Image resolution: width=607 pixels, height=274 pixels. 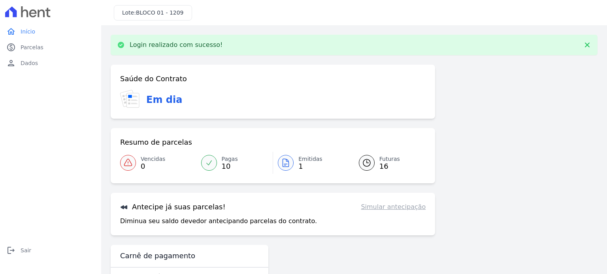 I want to click on span: Início, so click(x=28, y=32).